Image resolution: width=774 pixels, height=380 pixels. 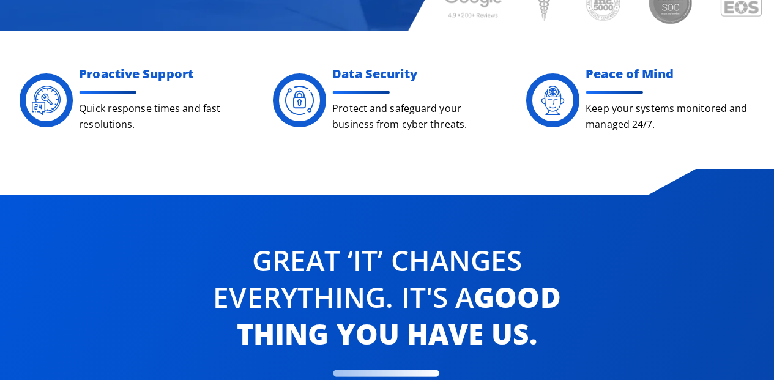 I want to click on h2: Peace of Mind, so click(x=667, y=74).